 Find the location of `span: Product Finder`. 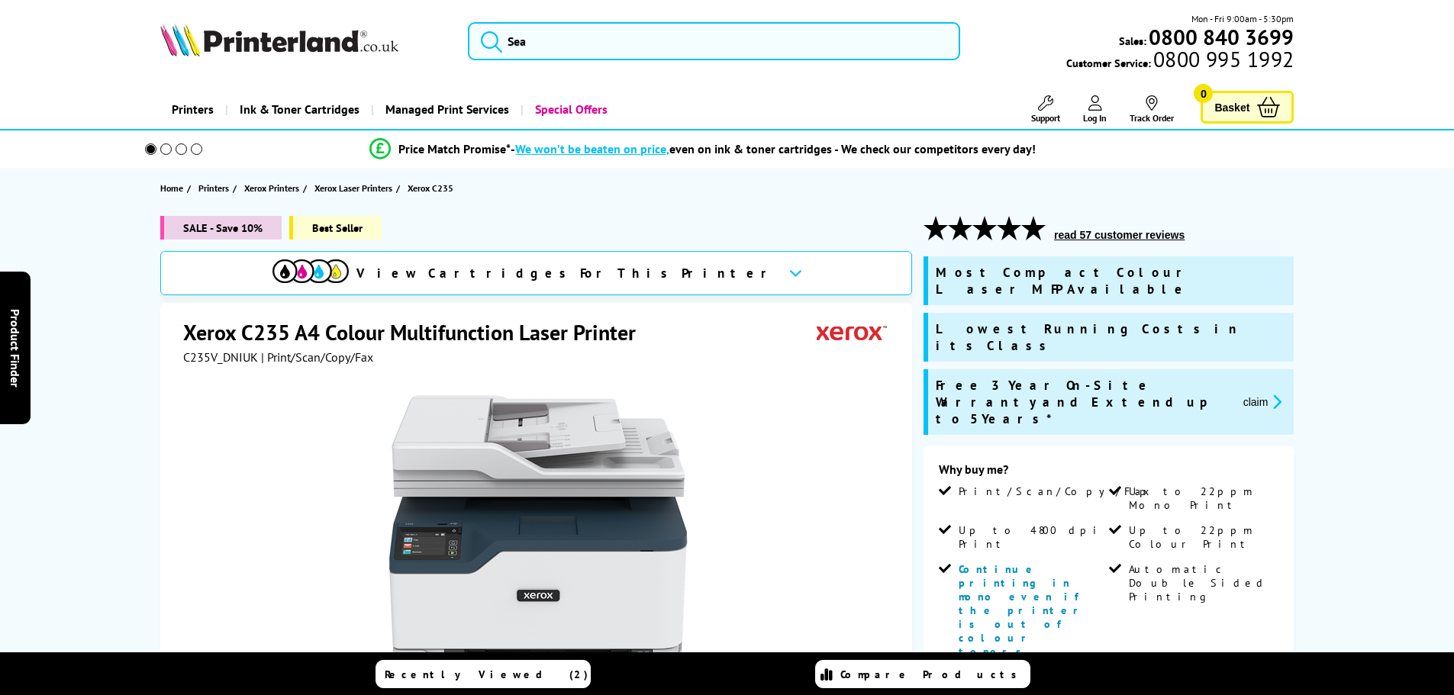

span: Product Finder is located at coordinates (15, 347).